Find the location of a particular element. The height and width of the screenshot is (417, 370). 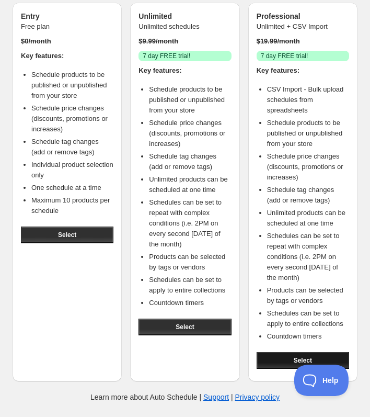

p: Unlimited + CSV Import is located at coordinates (303, 27).